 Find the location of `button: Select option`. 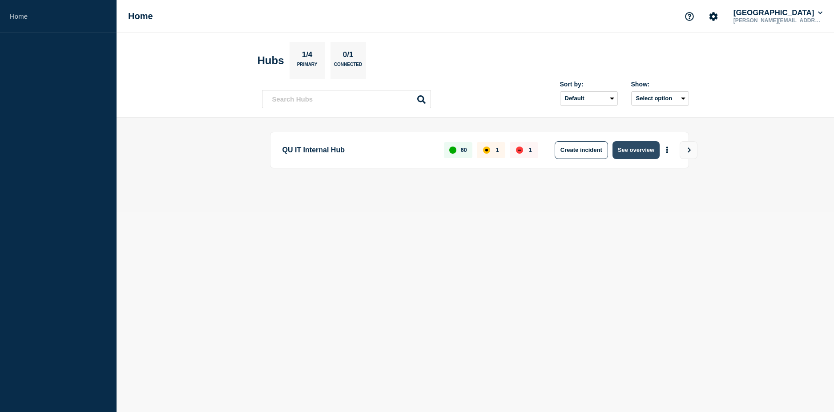

button: Select option is located at coordinates (660, 98).